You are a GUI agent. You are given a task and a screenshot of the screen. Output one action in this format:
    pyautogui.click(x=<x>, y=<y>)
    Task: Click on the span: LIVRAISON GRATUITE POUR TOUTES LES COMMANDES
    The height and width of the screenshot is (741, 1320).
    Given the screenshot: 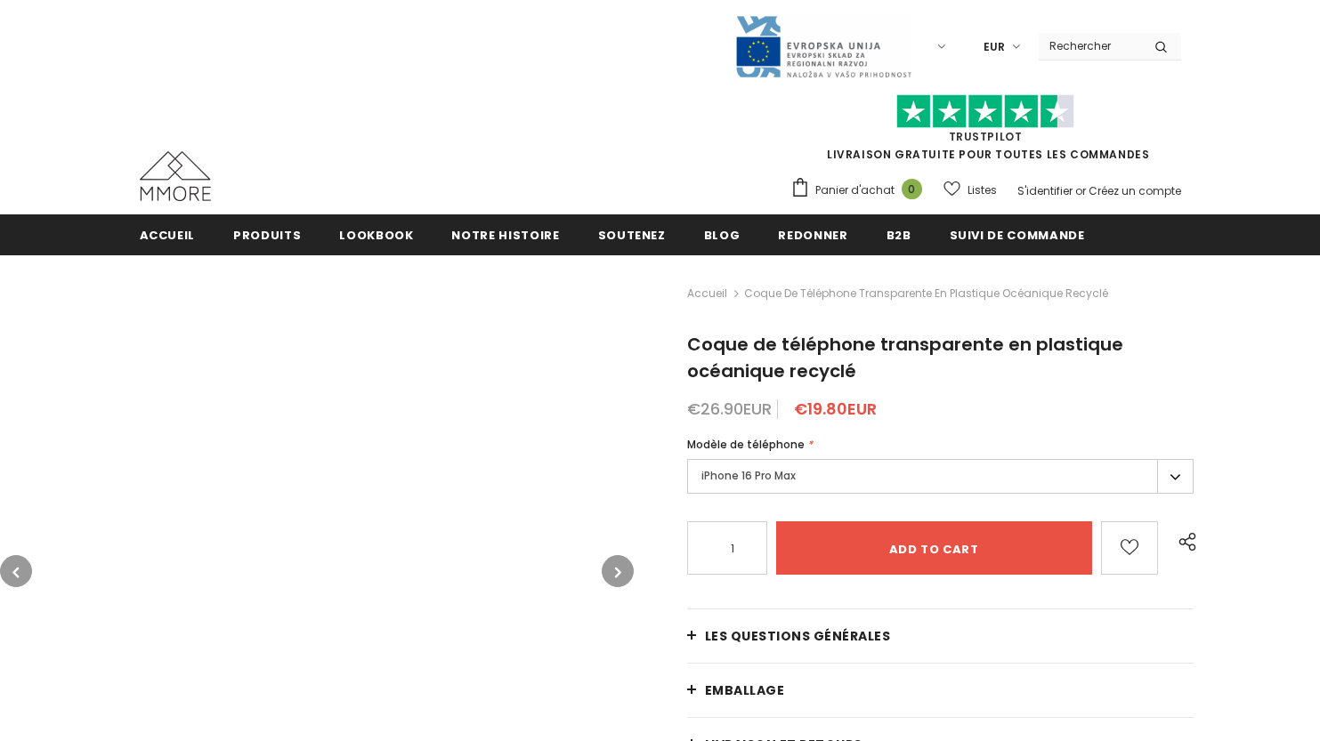 What is the action you would take?
    pyautogui.click(x=985, y=132)
    